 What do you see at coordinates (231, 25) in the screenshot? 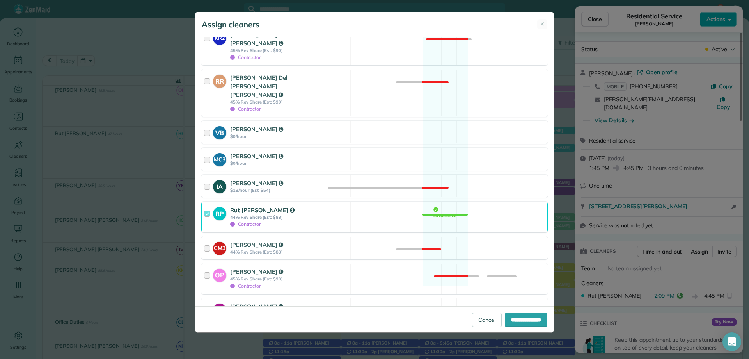
I see `h5: Assign cleaners` at bounding box center [231, 25].